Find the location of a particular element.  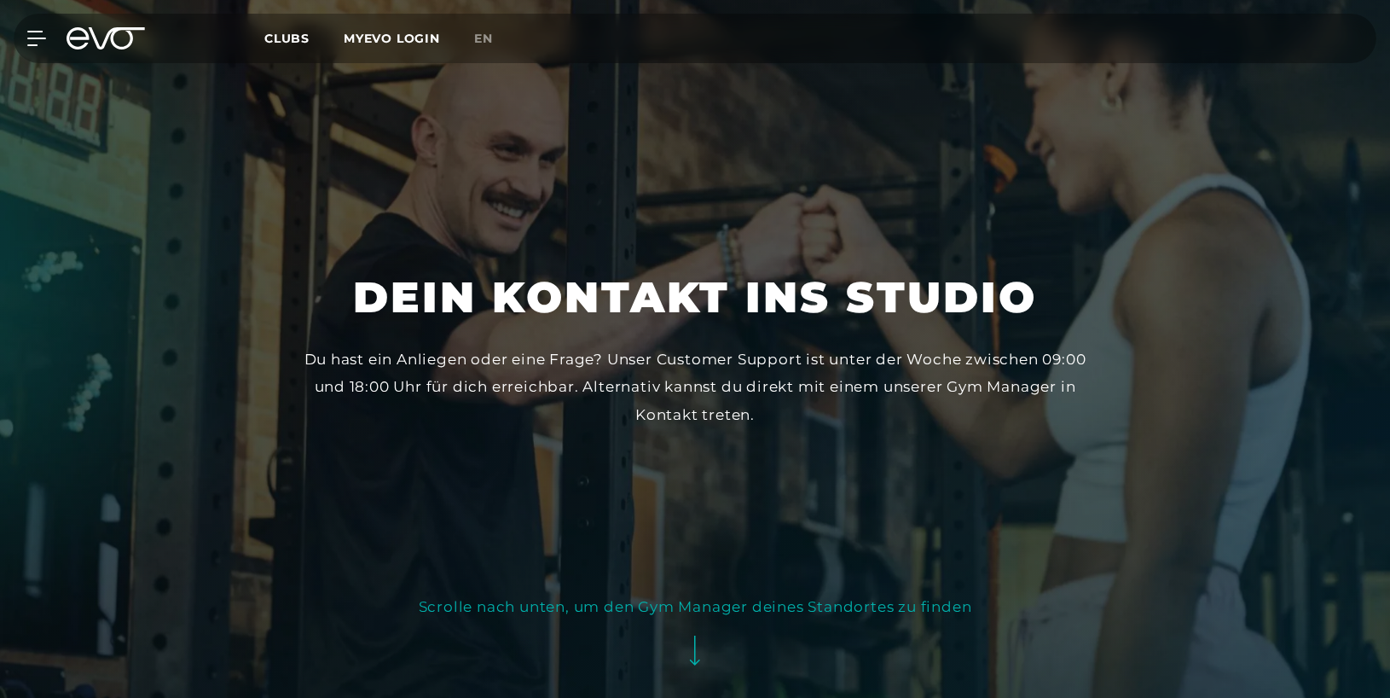

a: en is located at coordinates (494, 38).